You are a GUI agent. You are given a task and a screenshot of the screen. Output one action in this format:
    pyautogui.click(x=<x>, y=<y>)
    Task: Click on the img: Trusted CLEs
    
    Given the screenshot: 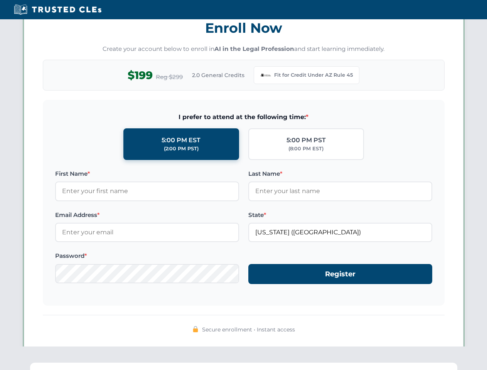 What is the action you would take?
    pyautogui.click(x=57, y=10)
    